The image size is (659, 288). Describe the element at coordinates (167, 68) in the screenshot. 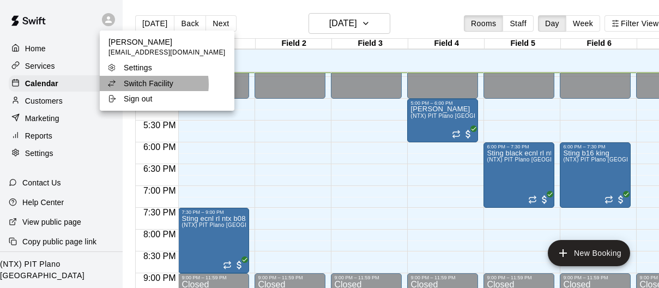

I see `a: Settings` at that location.